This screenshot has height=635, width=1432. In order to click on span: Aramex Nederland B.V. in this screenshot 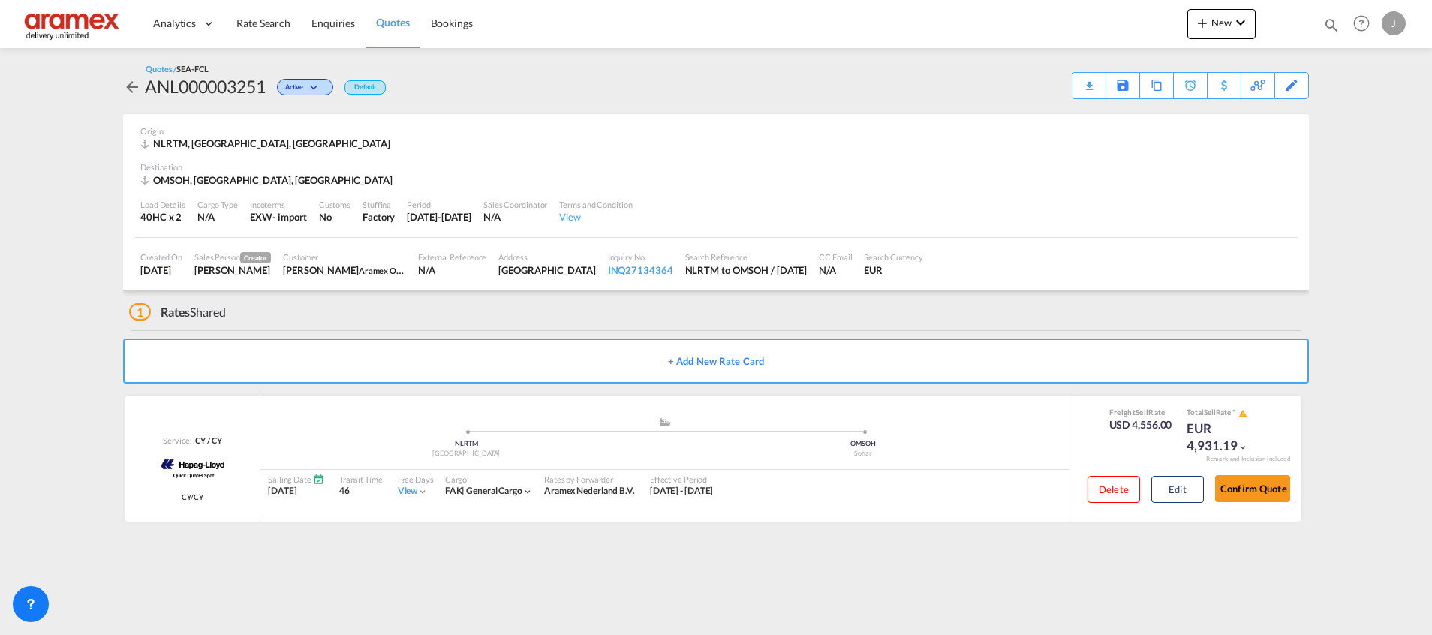, I will do `click(589, 490)`.